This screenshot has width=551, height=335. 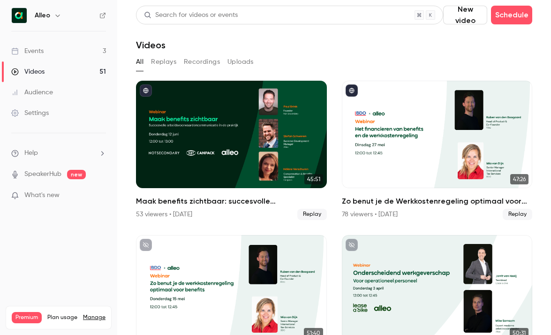 What do you see at coordinates (42, 195) in the screenshot?
I see `span: What's new` at bounding box center [42, 195].